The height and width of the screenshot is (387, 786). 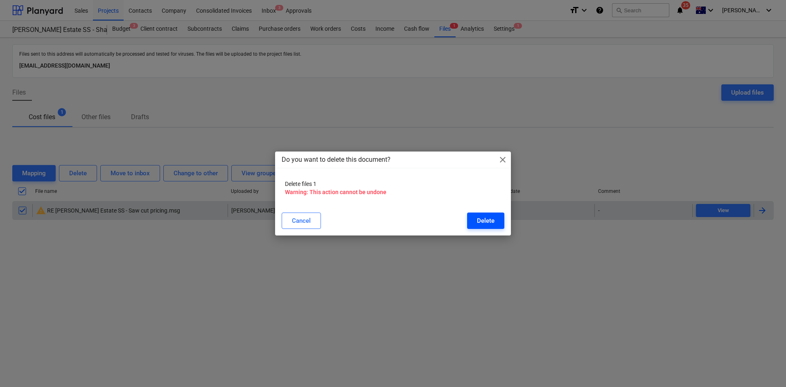 I want to click on p: Warning: This action cannot be undone, so click(x=393, y=192).